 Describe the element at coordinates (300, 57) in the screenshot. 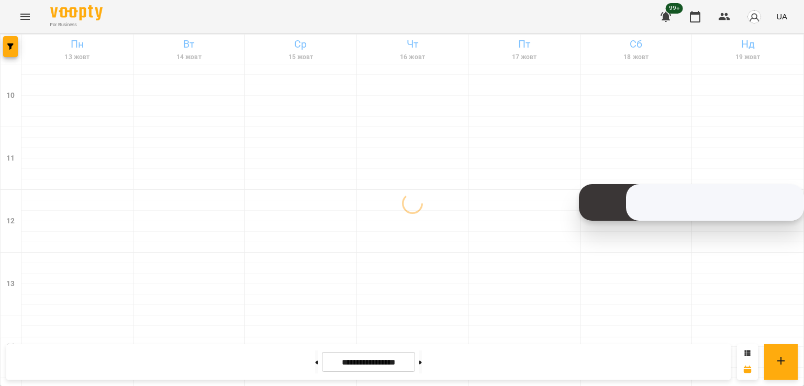

I see `h6: 15 жовт` at that location.